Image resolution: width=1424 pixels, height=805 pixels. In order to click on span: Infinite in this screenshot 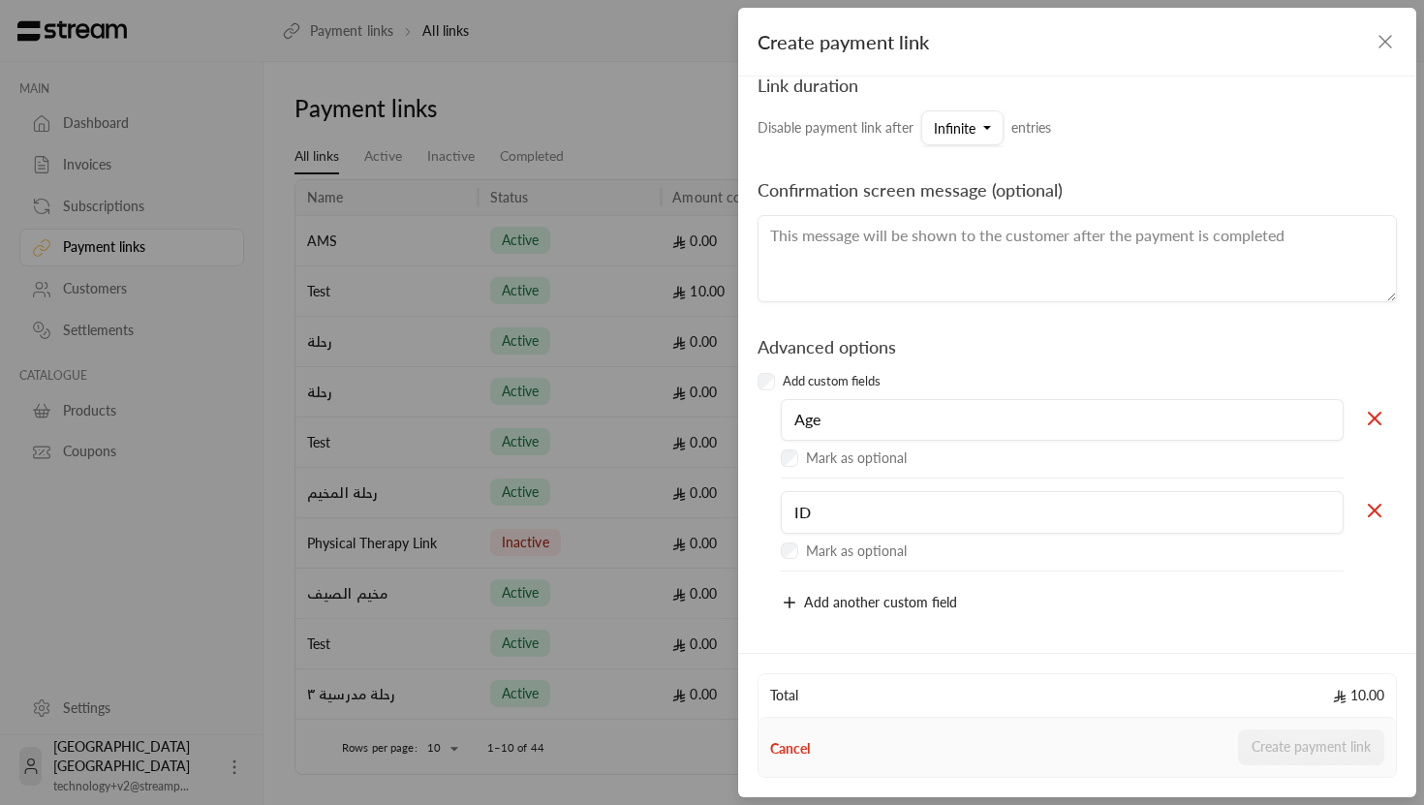, I will do `click(954, 128)`.